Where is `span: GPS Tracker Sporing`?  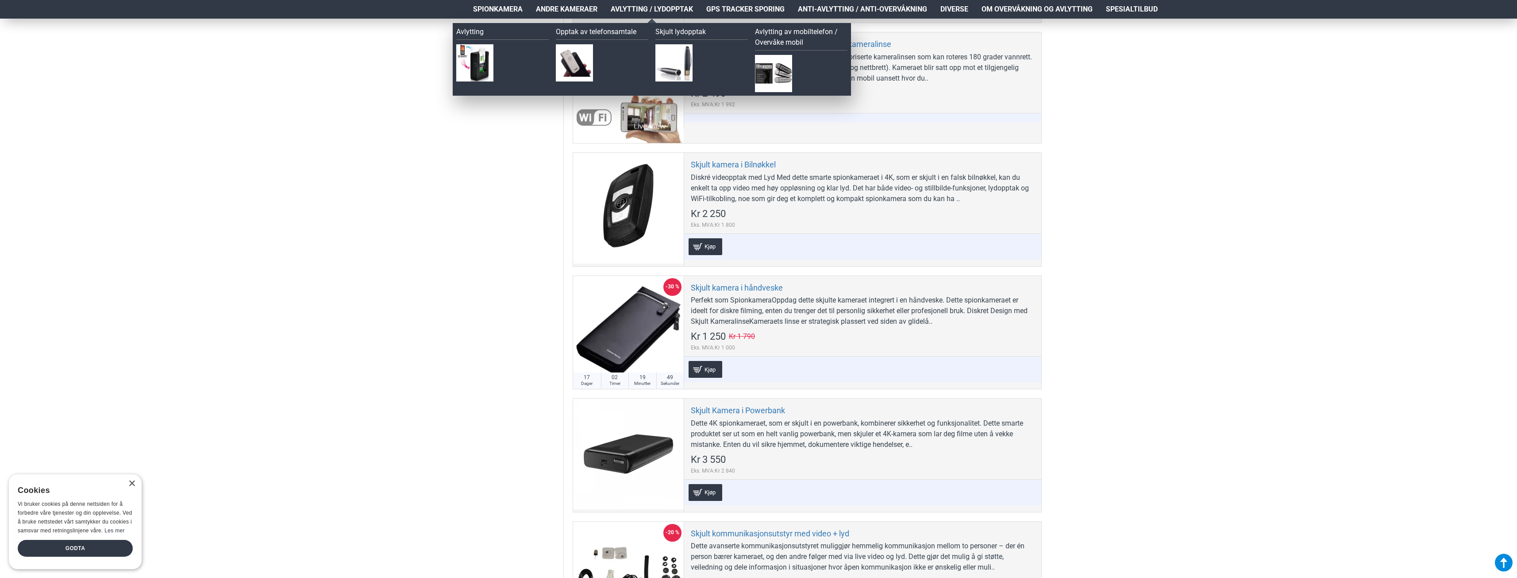
span: GPS Tracker Sporing is located at coordinates (745, 9).